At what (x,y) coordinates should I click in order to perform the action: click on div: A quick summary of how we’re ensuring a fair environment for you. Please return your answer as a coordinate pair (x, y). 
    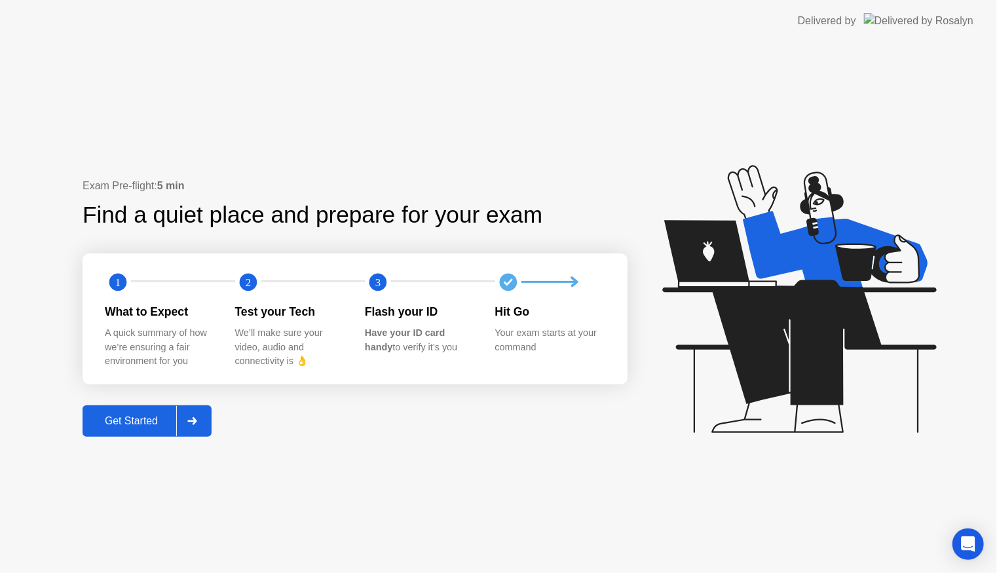
    Looking at the image, I should click on (159, 347).